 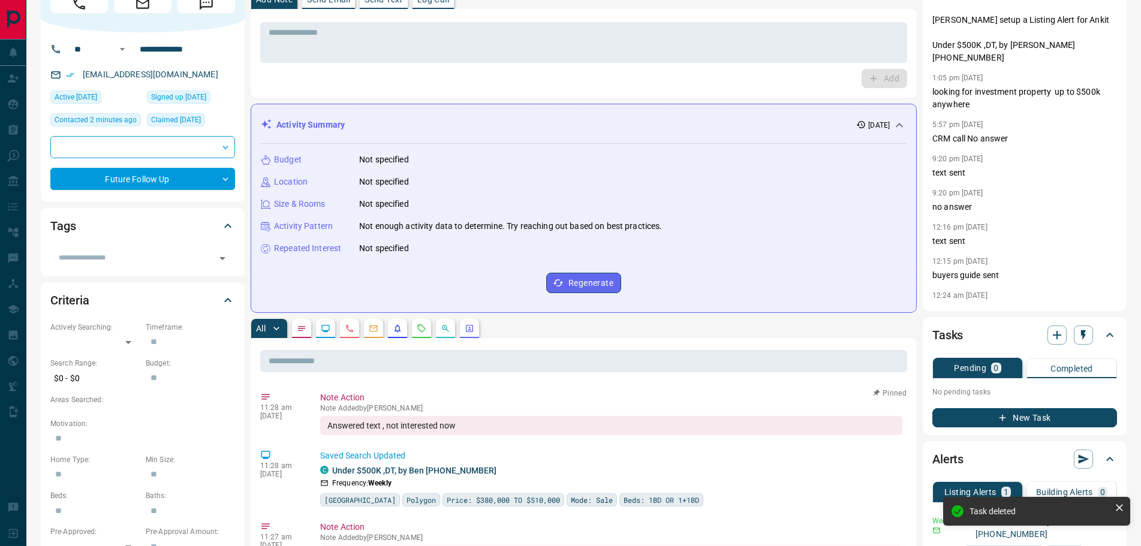 I want to click on p: Pending, so click(x=970, y=368).